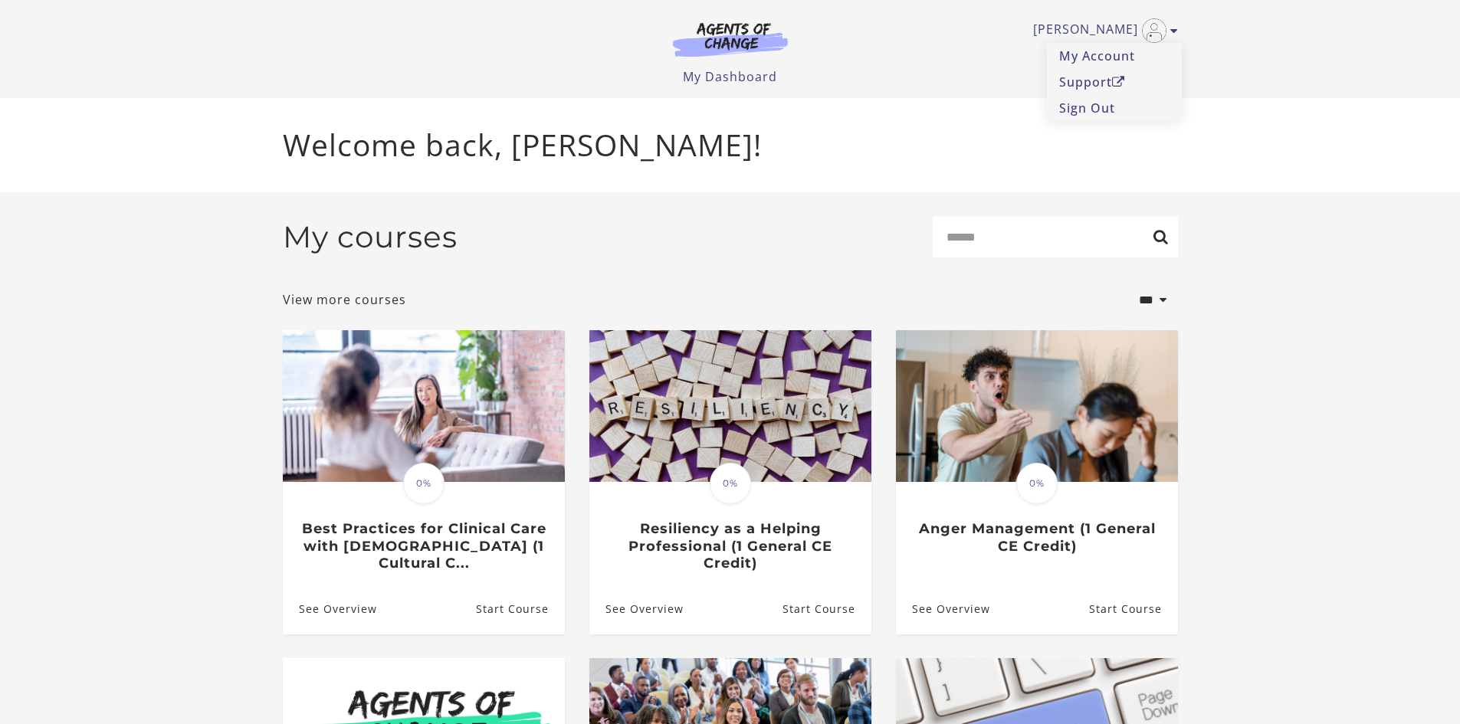  Describe the element at coordinates (636, 609) in the screenshot. I see `a: Resiliency as a Helping Professional (1 General CE Credit): See Overview` at that location.